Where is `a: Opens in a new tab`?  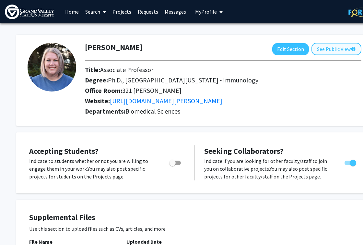 a: Opens in a new tab is located at coordinates (166, 100).